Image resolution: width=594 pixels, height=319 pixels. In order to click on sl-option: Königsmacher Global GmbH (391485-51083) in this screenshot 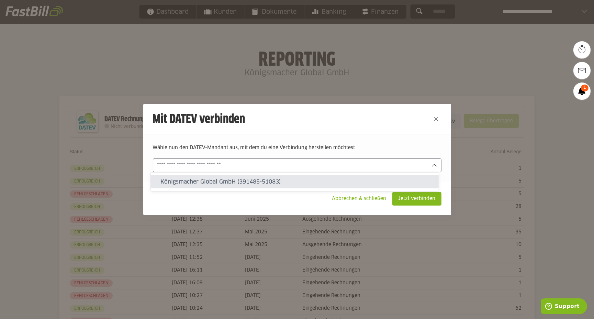, I will do `click(295, 182)`.